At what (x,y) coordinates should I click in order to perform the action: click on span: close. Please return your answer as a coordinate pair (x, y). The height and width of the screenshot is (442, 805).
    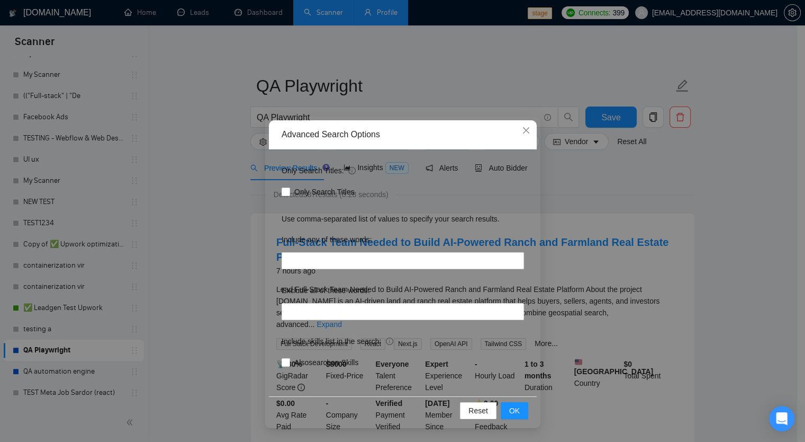
    Looking at the image, I should click on (526, 130).